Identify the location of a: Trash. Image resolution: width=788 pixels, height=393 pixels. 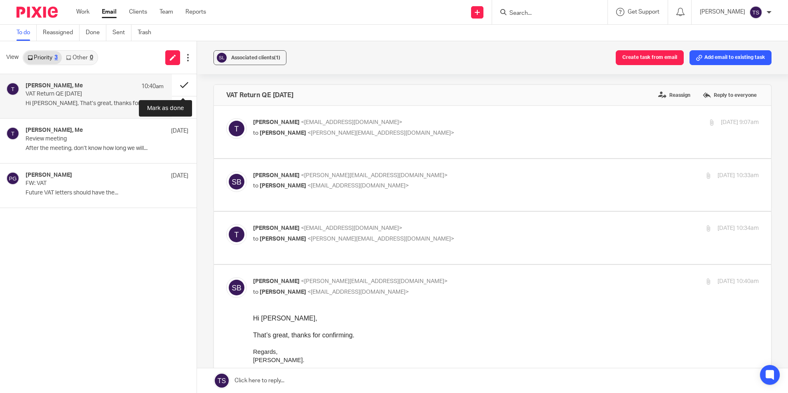
(147, 33).